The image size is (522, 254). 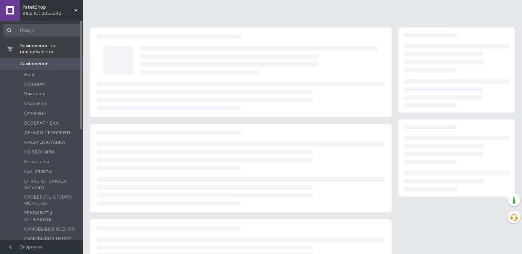 What do you see at coordinates (44, 143) in the screenshot?
I see `span: НАША ДОСТАВКА` at bounding box center [44, 143].